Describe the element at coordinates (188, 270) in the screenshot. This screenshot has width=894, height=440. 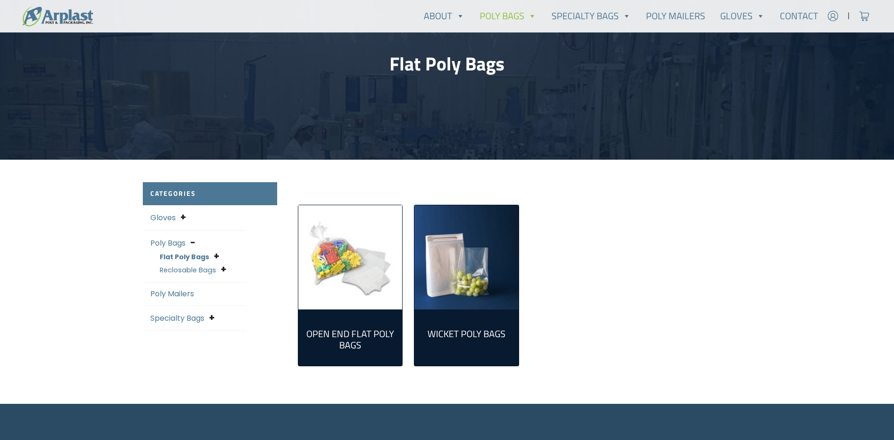
I see `a: Reclosable Bags` at that location.